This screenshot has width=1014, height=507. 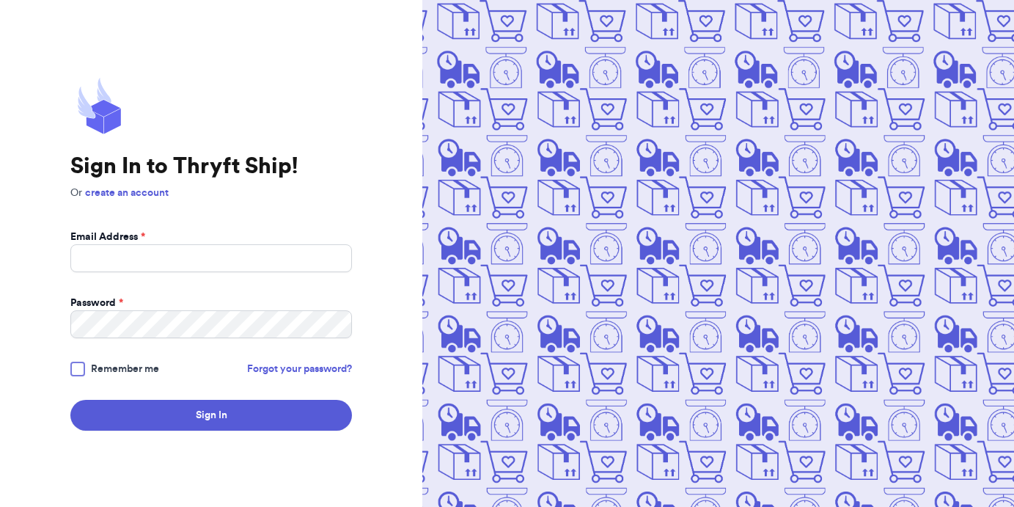 What do you see at coordinates (211, 415) in the screenshot?
I see `button: Sign In` at bounding box center [211, 415].